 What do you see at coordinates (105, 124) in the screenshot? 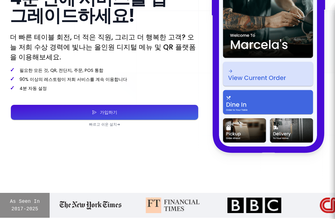
I see `p: 빠르고 쉬운 설치 ➜` at bounding box center [105, 124].